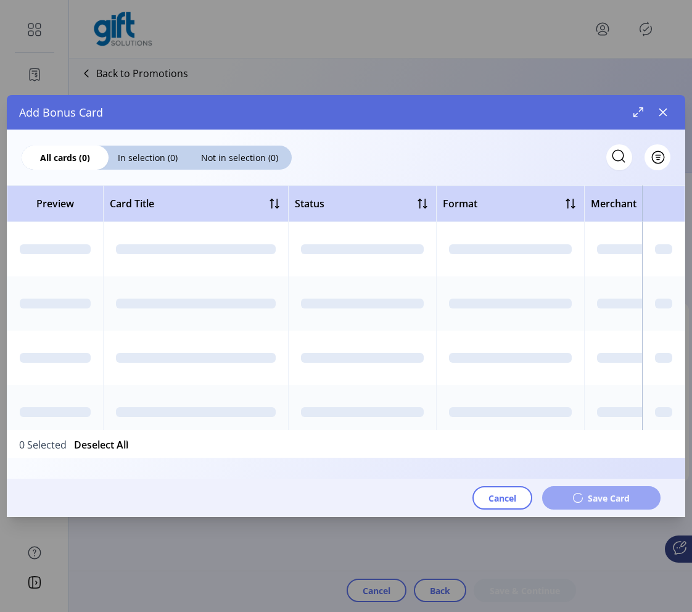 The image size is (692, 612). I want to click on div: Status, so click(309, 203).